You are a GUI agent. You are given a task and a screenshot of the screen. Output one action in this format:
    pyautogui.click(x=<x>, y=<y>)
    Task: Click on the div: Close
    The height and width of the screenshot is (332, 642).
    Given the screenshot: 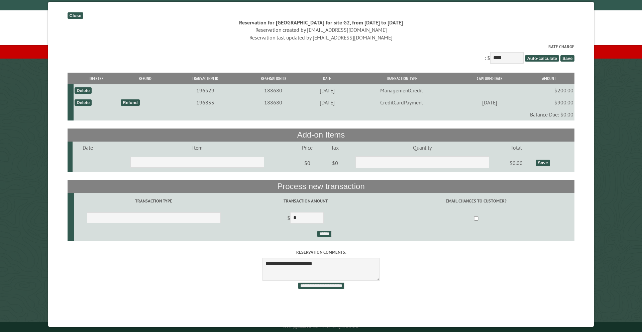 What is the action you would take?
    pyautogui.click(x=75, y=15)
    